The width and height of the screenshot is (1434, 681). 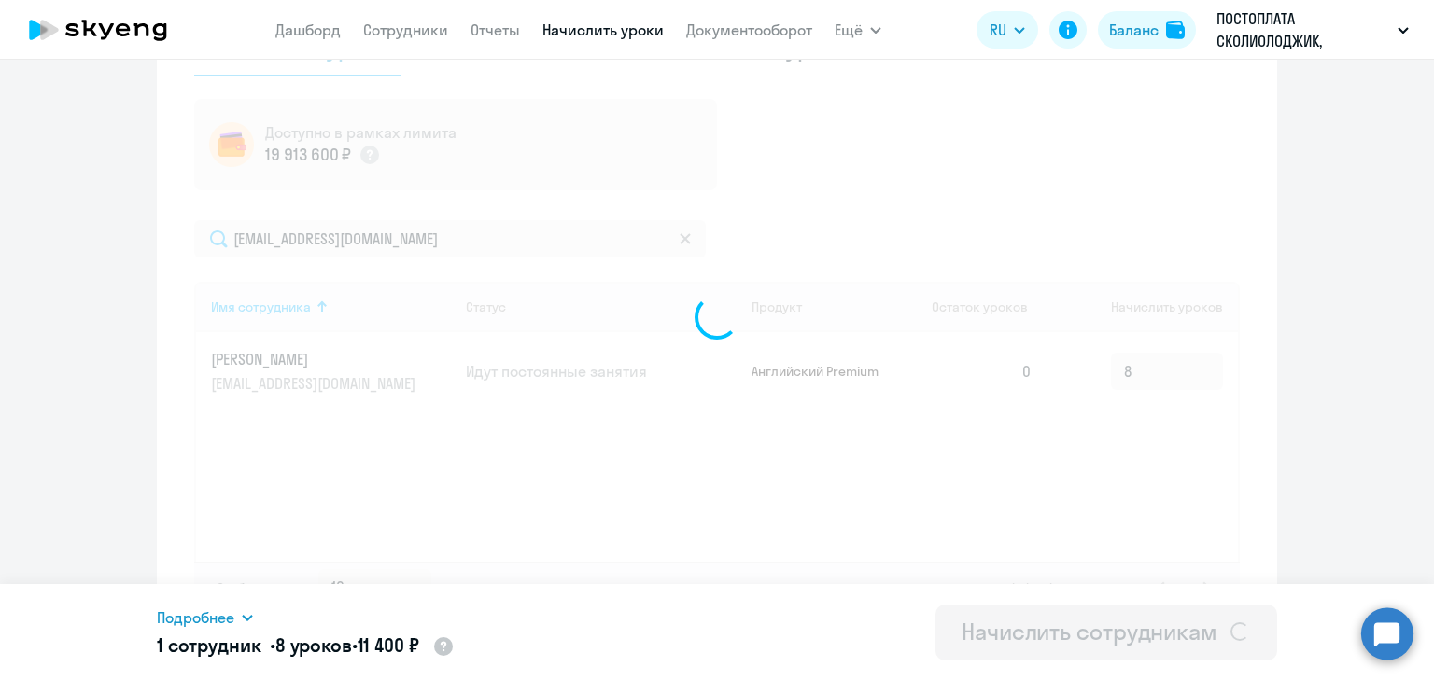 What do you see at coordinates (1133, 30) in the screenshot?
I see `div: Баланс` at bounding box center [1133, 30].